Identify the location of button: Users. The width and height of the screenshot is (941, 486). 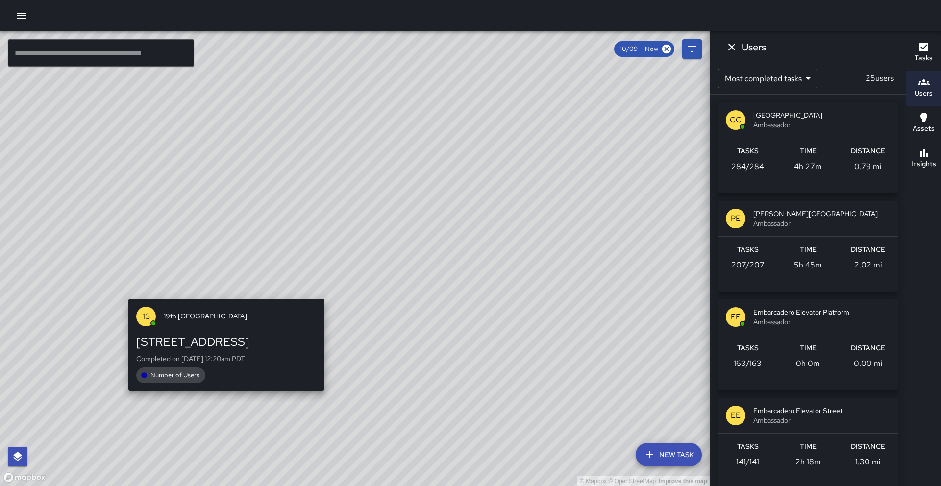
(923, 88).